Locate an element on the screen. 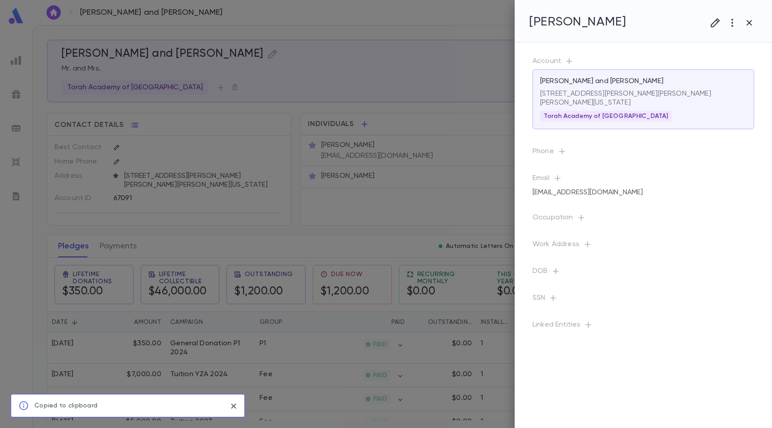  p: SSN is located at coordinates (643, 300).